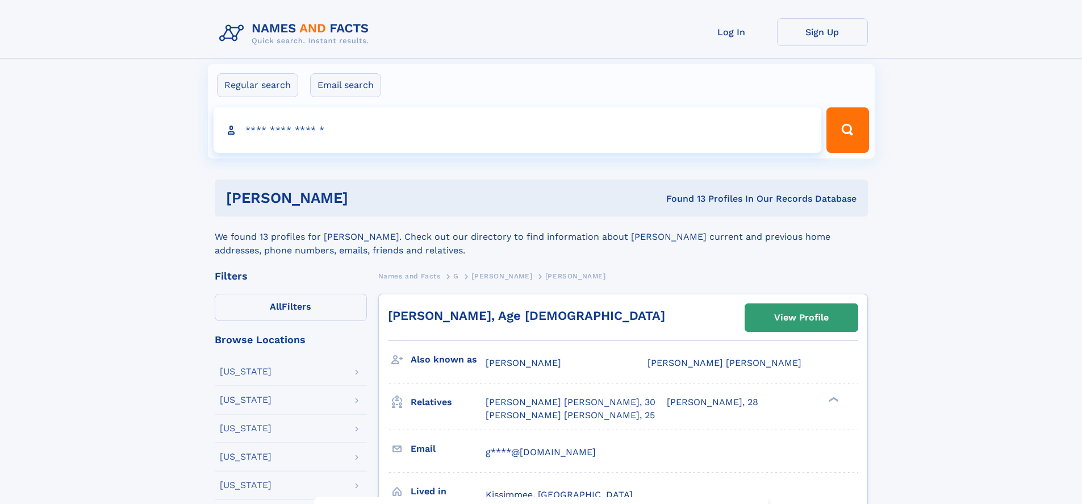  I want to click on h3: Relatives, so click(448, 402).